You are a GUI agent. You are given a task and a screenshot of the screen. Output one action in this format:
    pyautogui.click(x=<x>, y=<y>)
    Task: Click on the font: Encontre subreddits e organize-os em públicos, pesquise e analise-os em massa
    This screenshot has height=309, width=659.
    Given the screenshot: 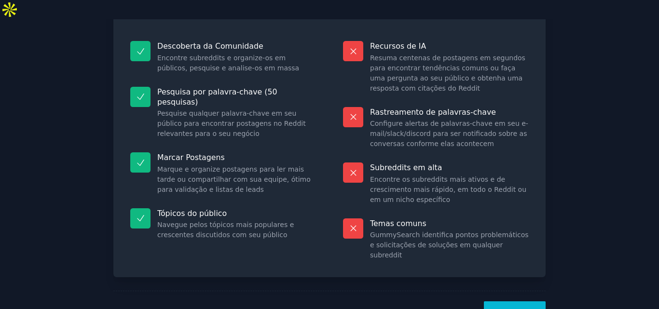 What is the action you would take?
    pyautogui.click(x=228, y=63)
    